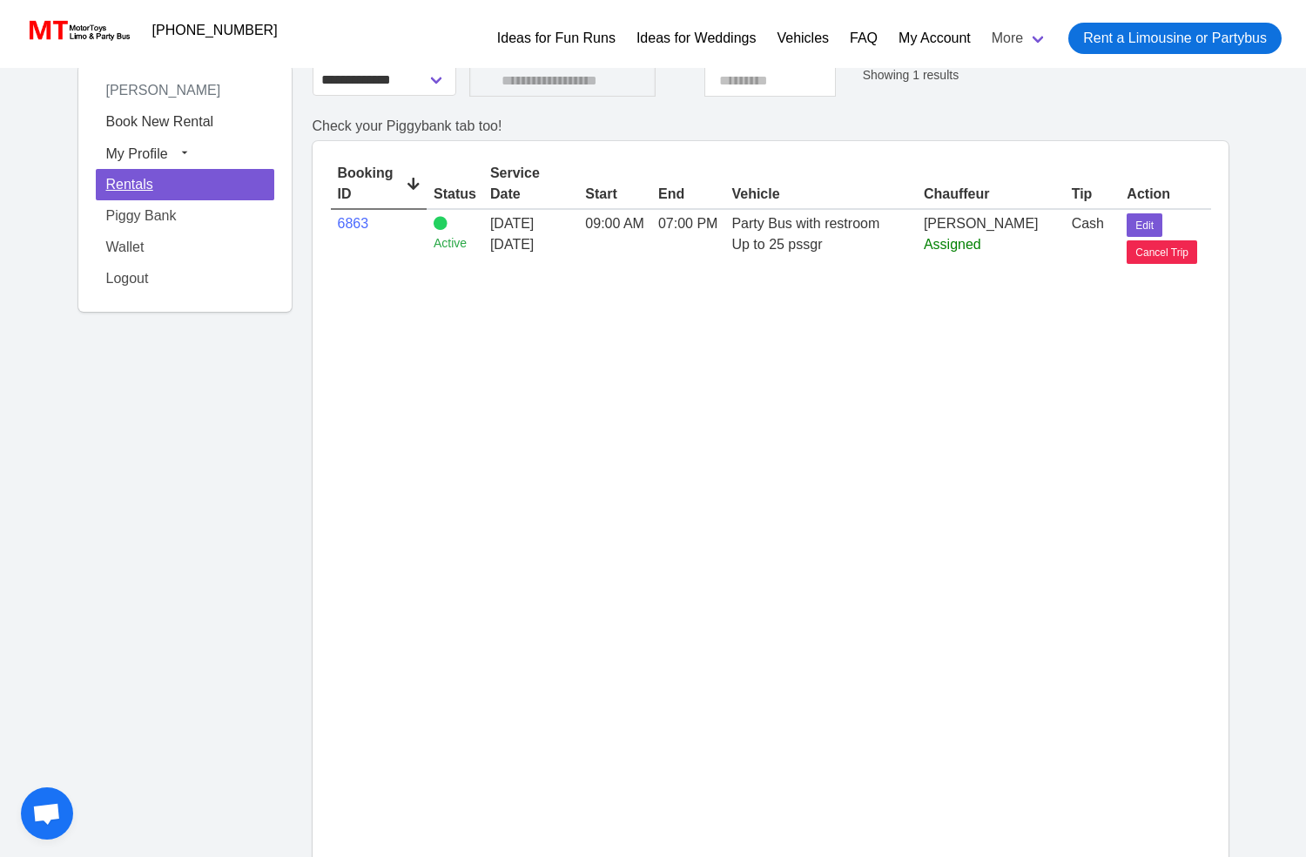 The height and width of the screenshot is (857, 1306). Describe the element at coordinates (185, 247) in the screenshot. I see `a: Wallet` at that location.